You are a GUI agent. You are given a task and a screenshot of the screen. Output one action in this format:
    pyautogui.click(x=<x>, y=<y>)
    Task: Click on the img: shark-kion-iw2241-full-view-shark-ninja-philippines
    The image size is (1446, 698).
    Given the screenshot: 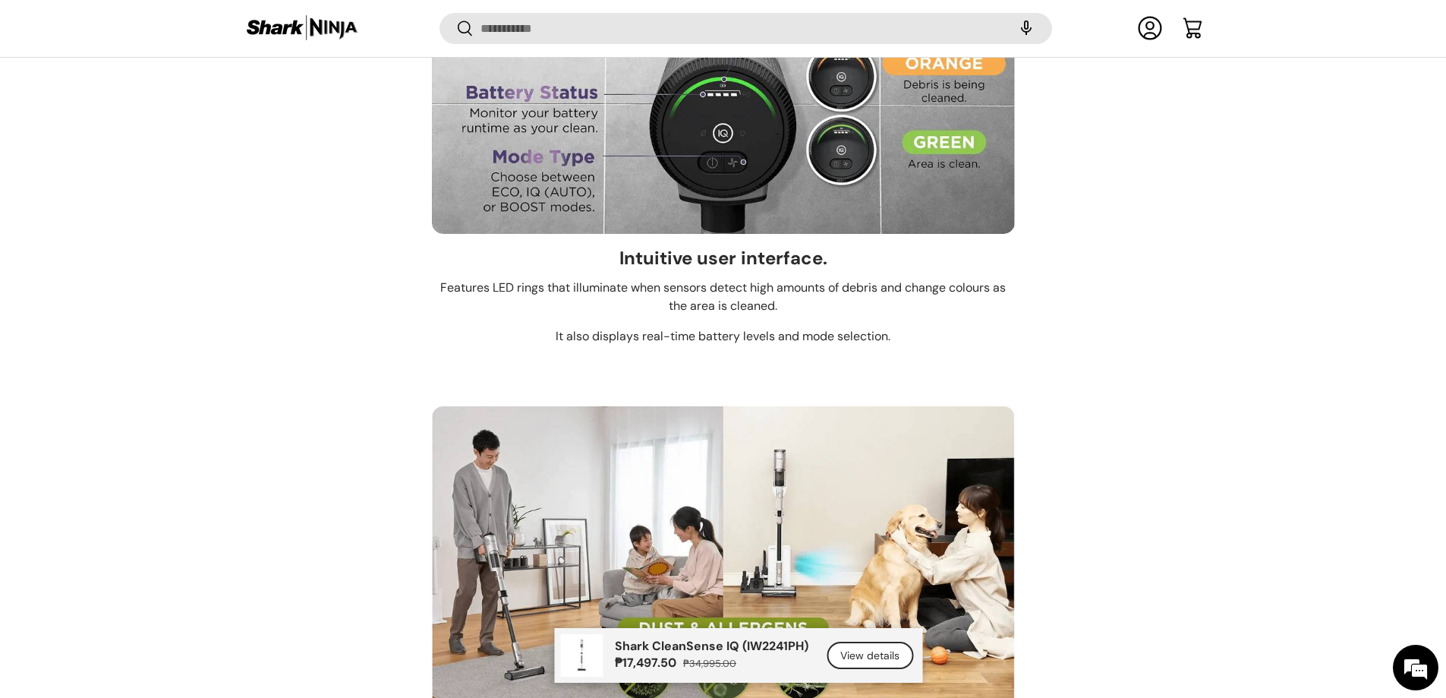 What is the action you would take?
    pyautogui.click(x=582, y=655)
    